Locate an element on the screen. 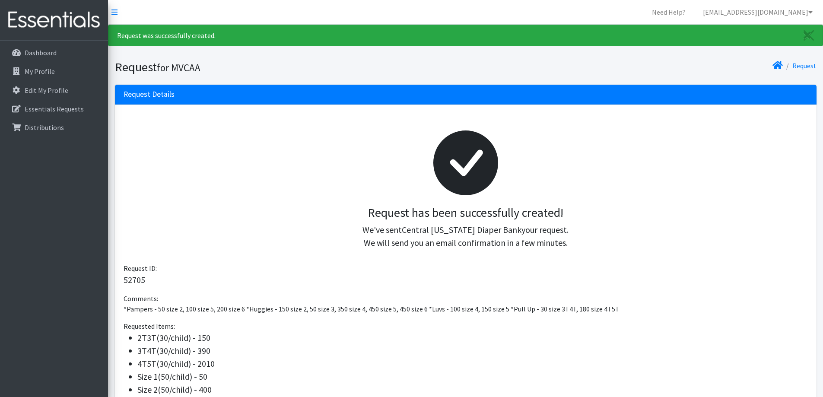 The height and width of the screenshot is (397, 823). a: Edit My Profile is located at coordinates (54, 90).